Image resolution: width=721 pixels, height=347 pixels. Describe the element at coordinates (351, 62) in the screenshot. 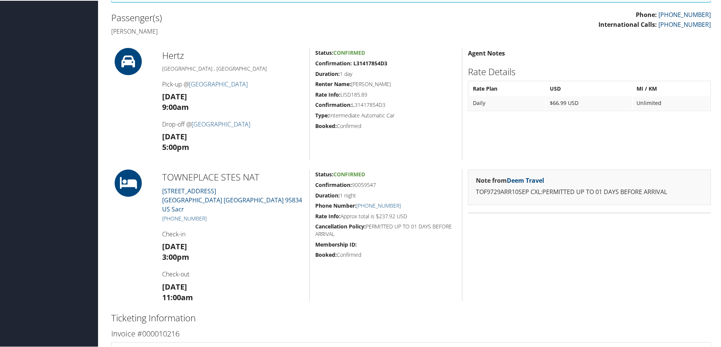

I see `strong: Confirmation: L31417854D3` at that location.